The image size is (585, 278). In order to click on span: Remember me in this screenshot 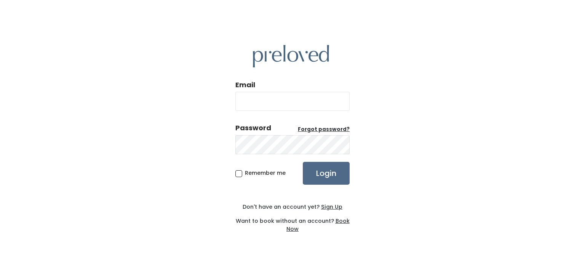, I will do `click(265, 173)`.